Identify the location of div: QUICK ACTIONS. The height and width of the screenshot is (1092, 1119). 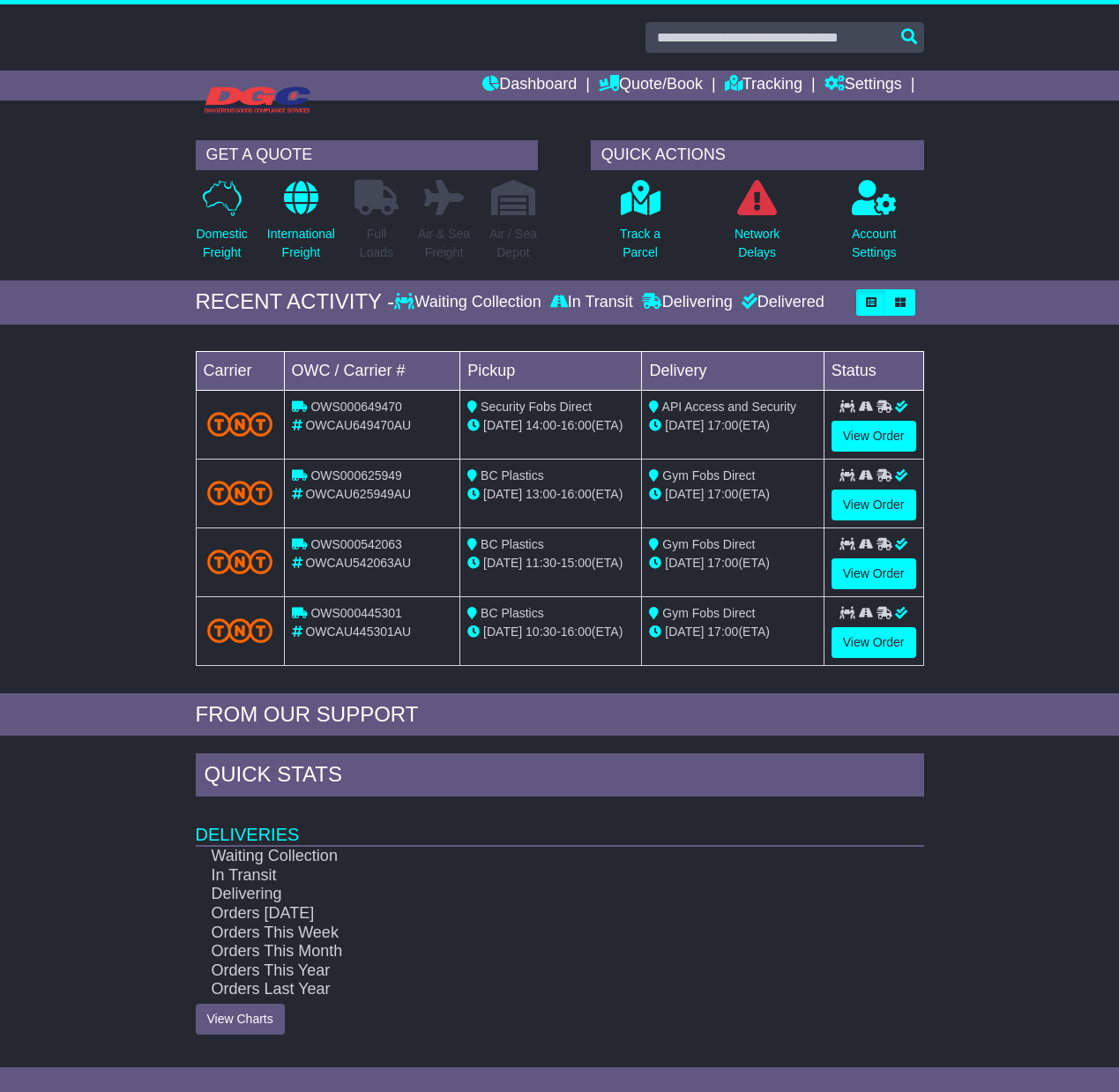
(758, 155).